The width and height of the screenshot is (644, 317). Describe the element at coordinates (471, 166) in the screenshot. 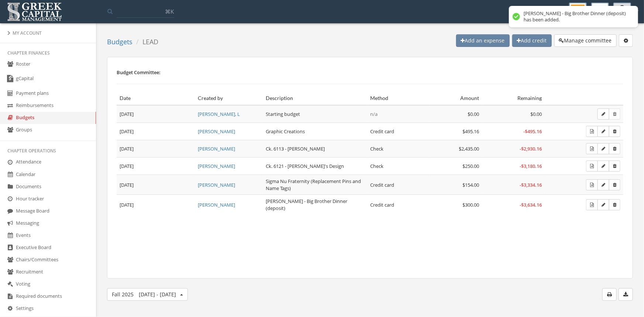

I see `span: $250.00` at that location.